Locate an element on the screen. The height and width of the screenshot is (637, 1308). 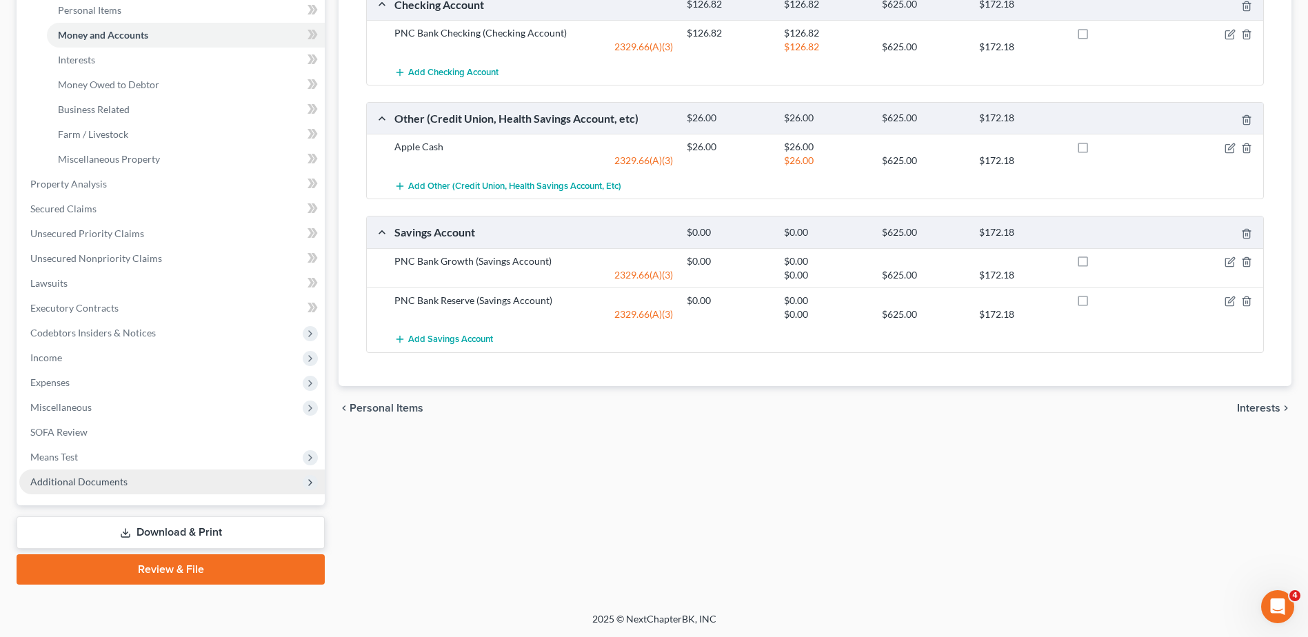
span: Codebtors Insiders & Notices is located at coordinates (93, 332).